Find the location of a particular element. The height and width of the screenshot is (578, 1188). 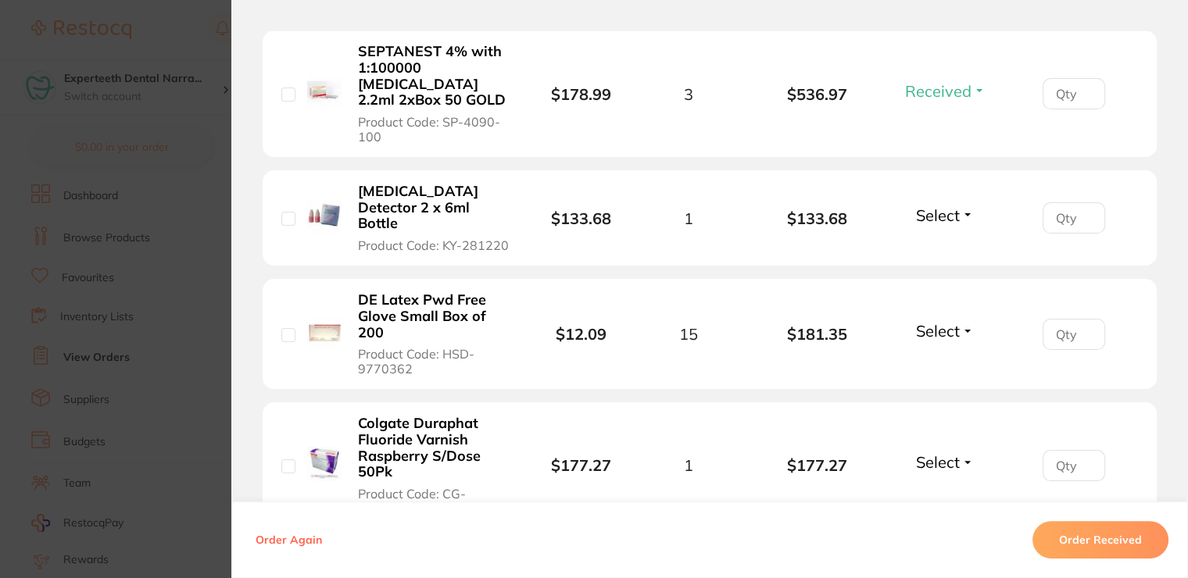

span: Product Code: SP-4090-100 is located at coordinates (434, 129).